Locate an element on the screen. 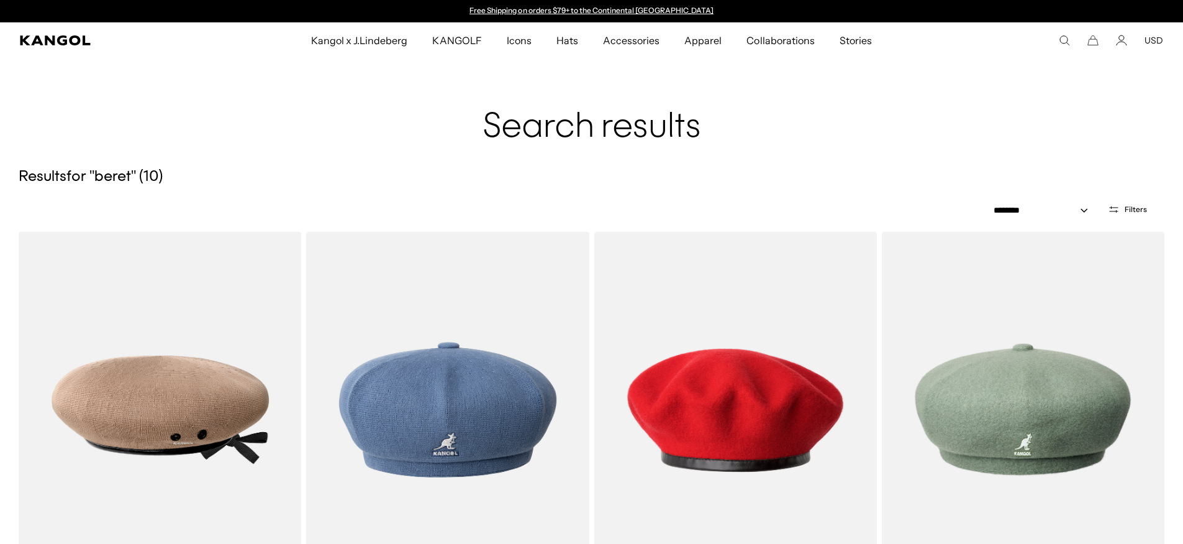 The width and height of the screenshot is (1183, 544). span: Filters is located at coordinates (1136, 209).